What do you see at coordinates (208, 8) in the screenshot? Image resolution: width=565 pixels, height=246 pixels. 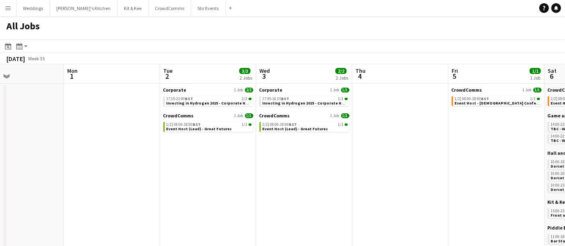 I see `button: Stir Events` at bounding box center [208, 8].